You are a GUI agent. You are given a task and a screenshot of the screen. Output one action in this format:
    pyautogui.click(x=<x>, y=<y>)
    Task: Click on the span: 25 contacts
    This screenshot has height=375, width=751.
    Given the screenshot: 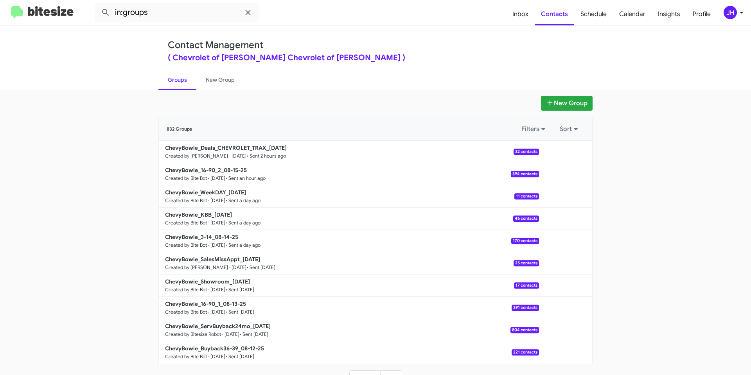 What is the action you would take?
    pyautogui.click(x=526, y=263)
    